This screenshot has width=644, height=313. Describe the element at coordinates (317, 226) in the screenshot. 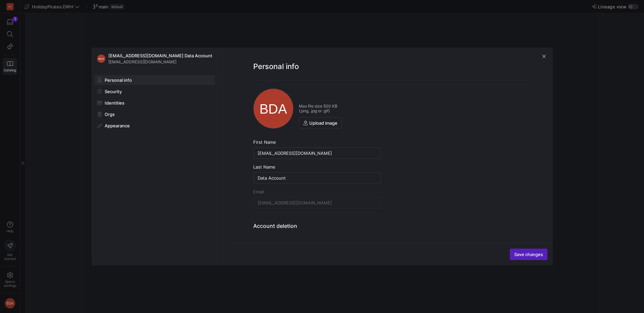

I see `h3: Account deletion` at that location.